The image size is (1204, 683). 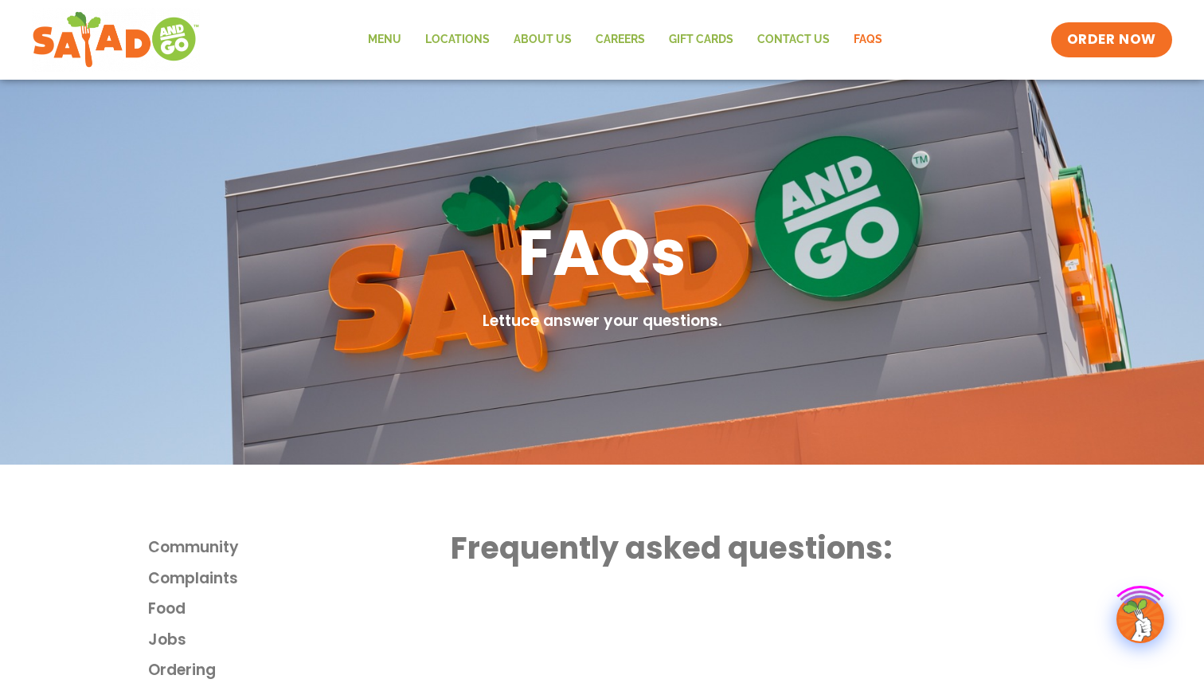 I want to click on span: Jobs, so click(x=167, y=640).